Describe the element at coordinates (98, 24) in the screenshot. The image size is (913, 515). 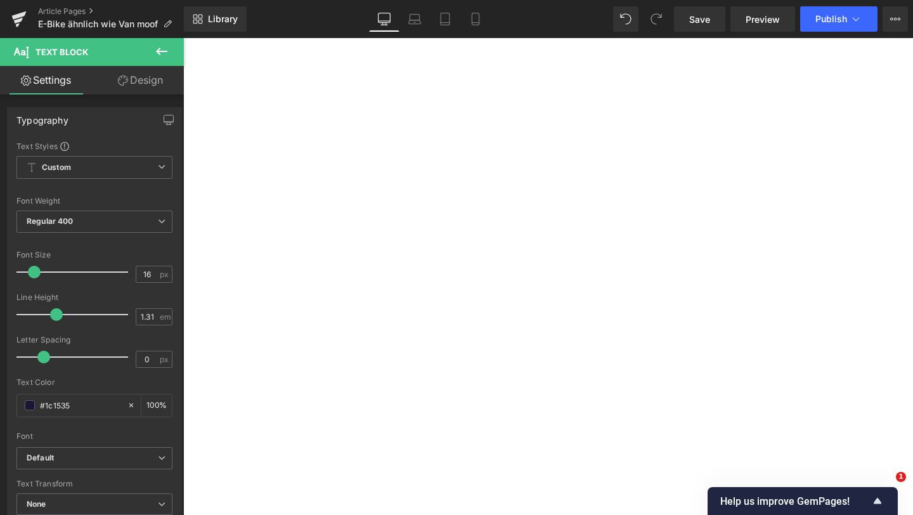
I see `span: E-Bike ähnlich wie Van moof` at that location.